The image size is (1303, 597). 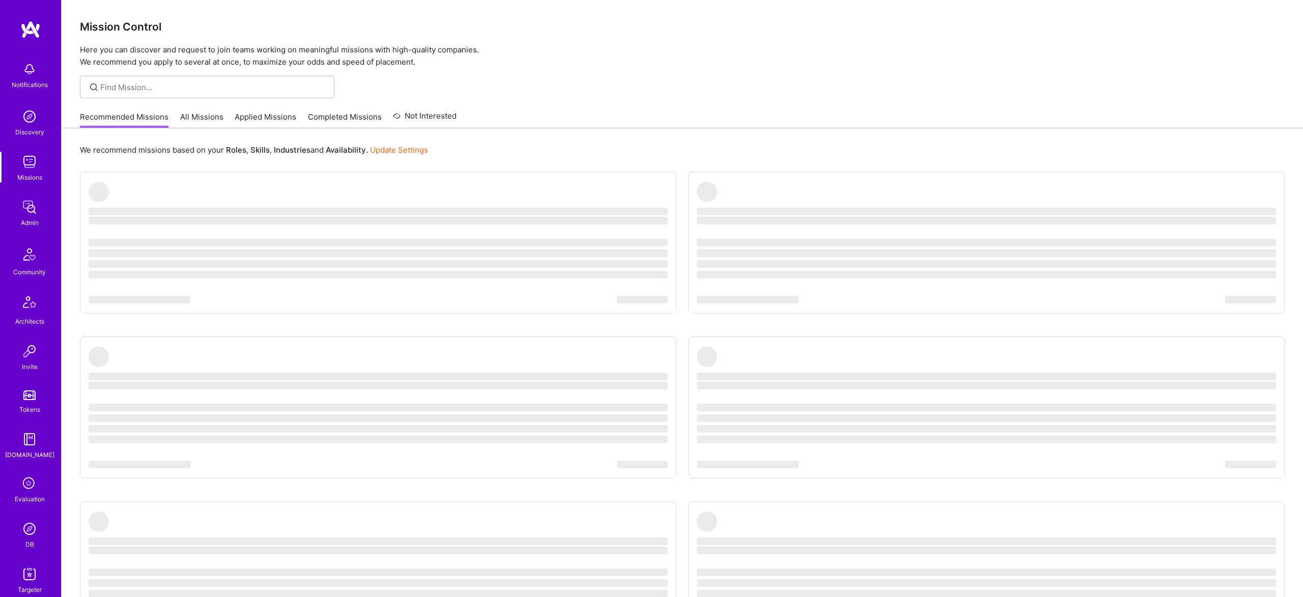 I want to click on a: Not Interested, so click(x=424, y=119).